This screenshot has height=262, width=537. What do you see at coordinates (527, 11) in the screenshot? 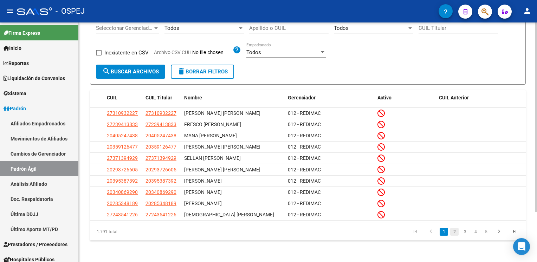
I see `mat-icon: person` at bounding box center [527, 11].